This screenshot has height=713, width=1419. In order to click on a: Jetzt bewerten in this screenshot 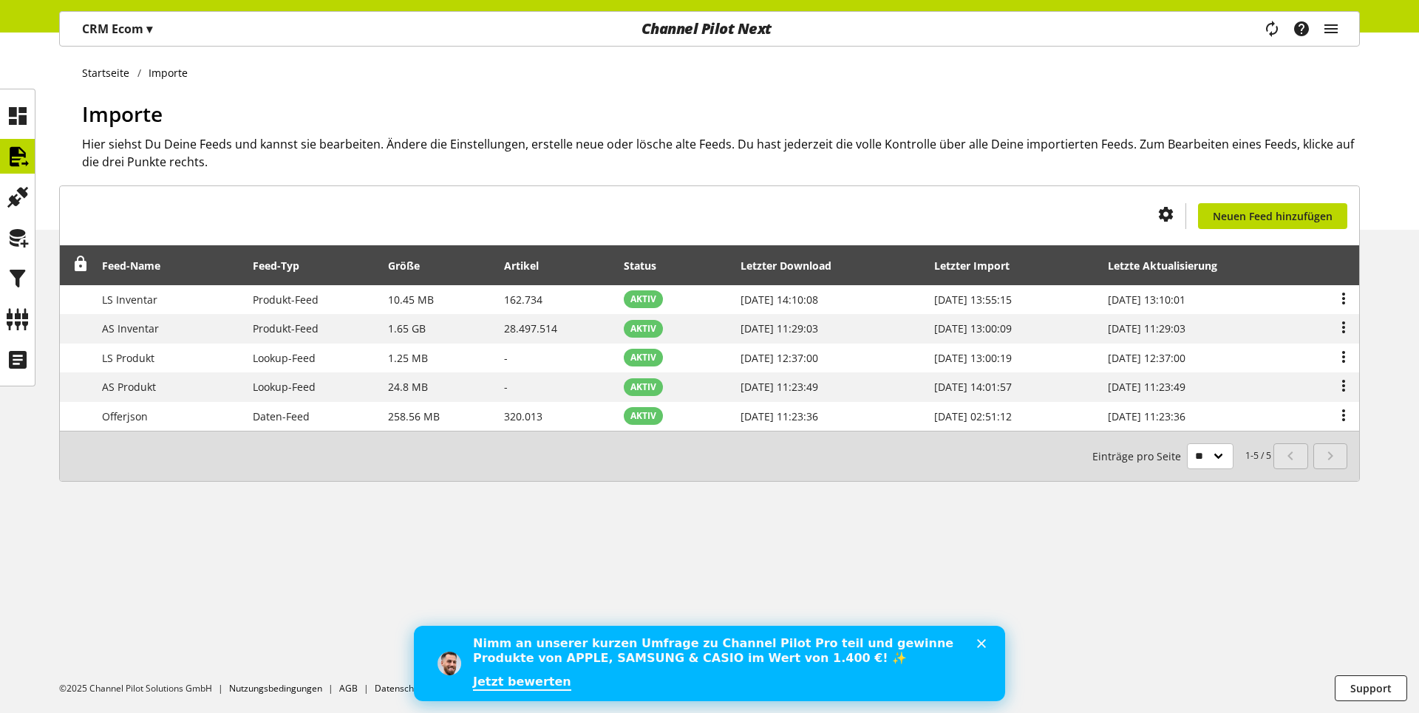, I will do `click(108, 57)`.